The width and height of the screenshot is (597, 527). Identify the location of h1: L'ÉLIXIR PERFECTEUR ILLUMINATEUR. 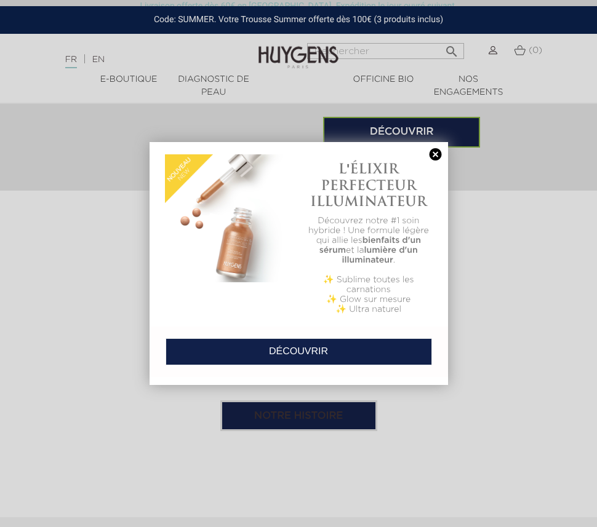
(368, 185).